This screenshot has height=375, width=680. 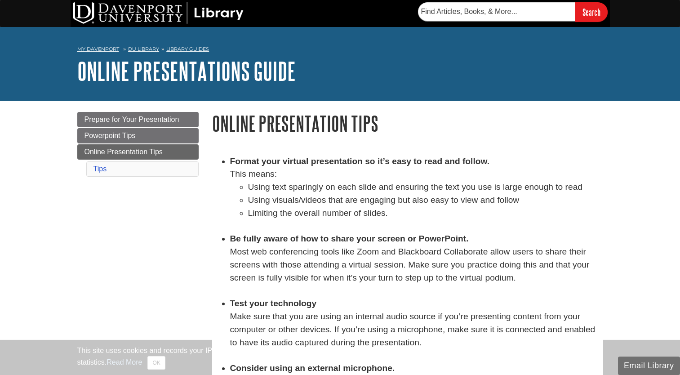 I want to click on li: This means:, so click(x=417, y=194).